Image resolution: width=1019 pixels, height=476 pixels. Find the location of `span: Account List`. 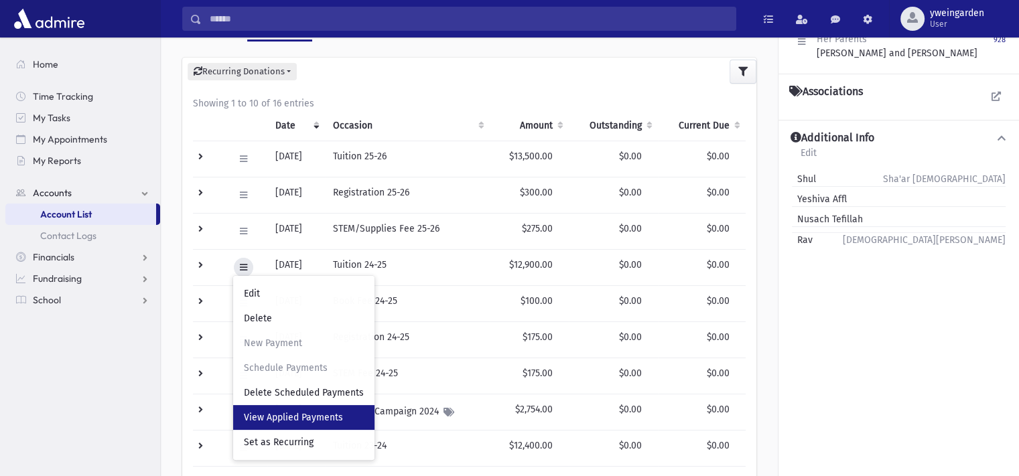

span: Account List is located at coordinates (66, 214).